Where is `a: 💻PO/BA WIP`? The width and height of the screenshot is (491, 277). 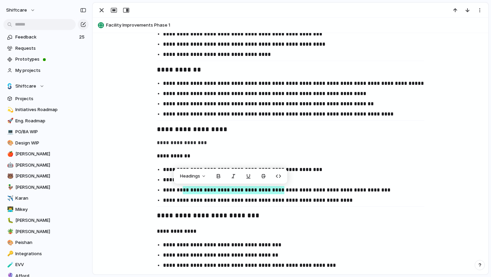
a: 💻PO/BA WIP is located at coordinates (46, 132).